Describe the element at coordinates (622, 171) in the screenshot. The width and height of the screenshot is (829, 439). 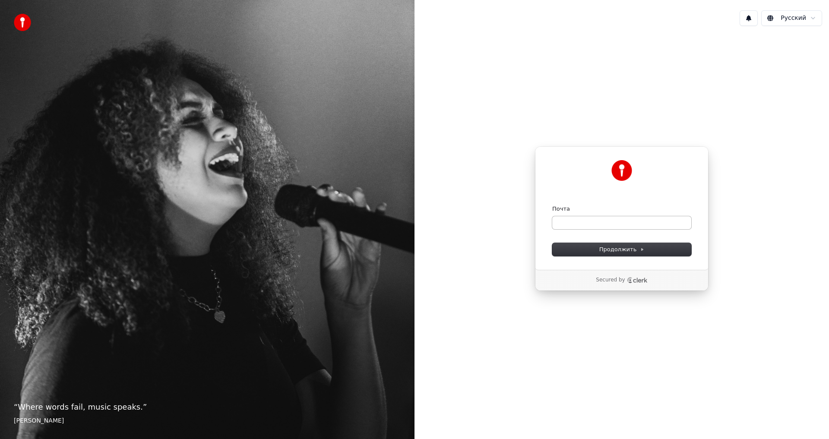
I see `img: Youka` at that location.